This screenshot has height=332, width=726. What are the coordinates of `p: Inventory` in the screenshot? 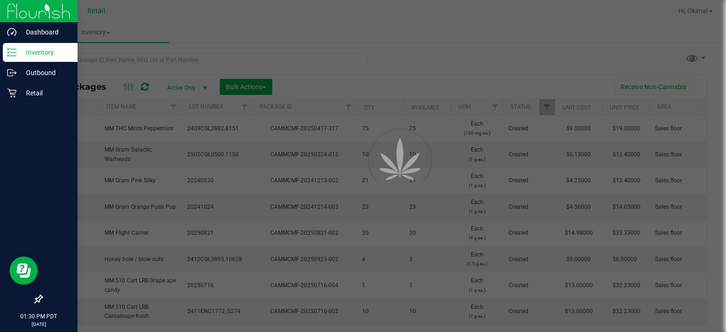 It's located at (45, 52).